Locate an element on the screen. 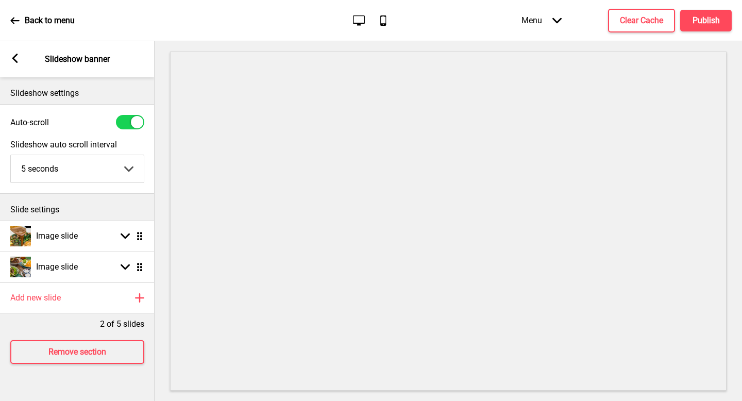 The height and width of the screenshot is (401, 742). button: Publish is located at coordinates (706, 21).